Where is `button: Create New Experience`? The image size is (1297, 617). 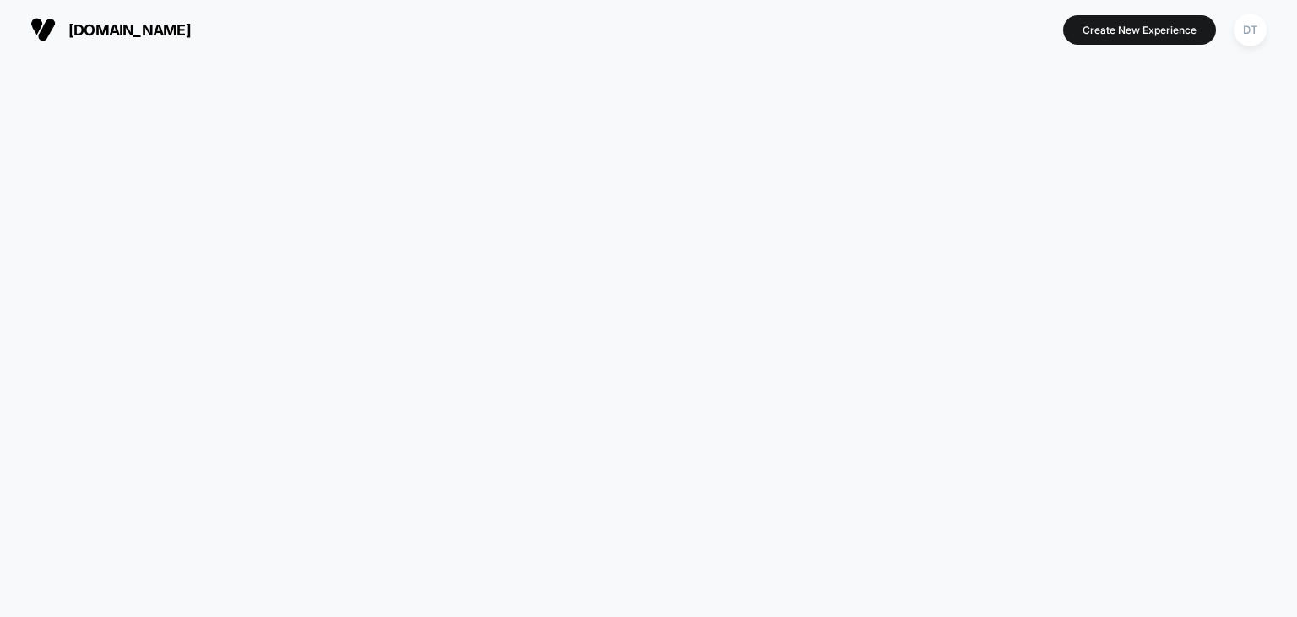 button: Create New Experience is located at coordinates (1139, 30).